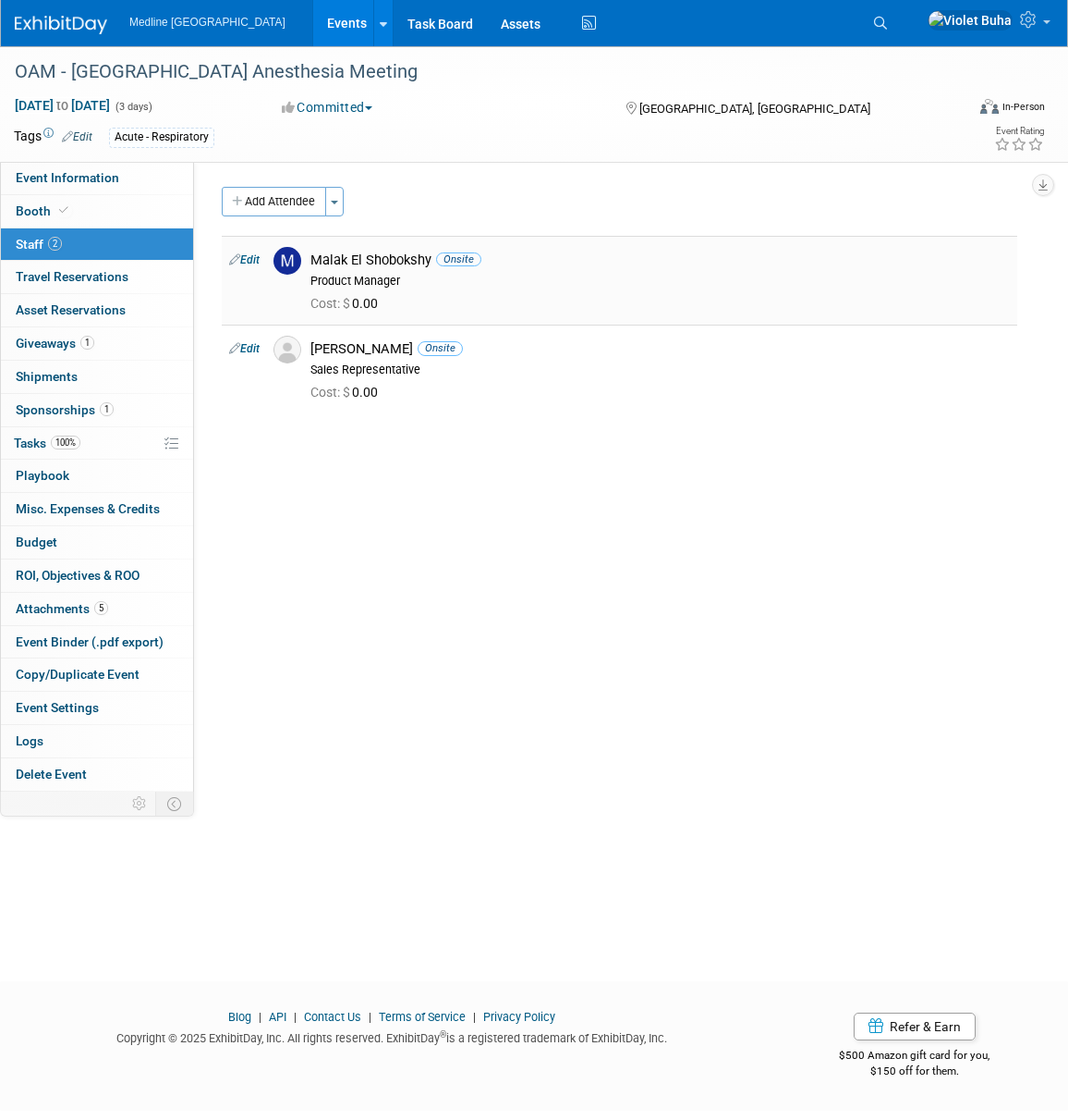  What do you see at coordinates (97, 443) in the screenshot?
I see `a: Tasks100%` at bounding box center [97, 443].